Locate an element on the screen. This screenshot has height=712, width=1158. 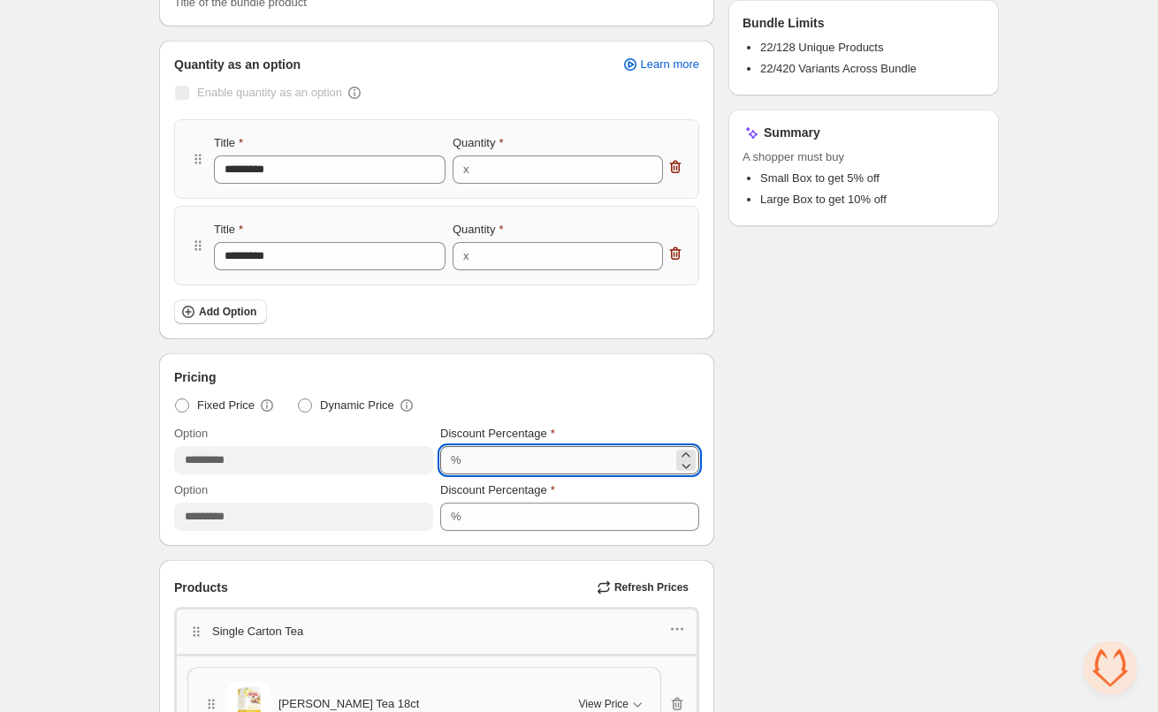
span: 22/420 Variants Across Bundle is located at coordinates (838, 68).